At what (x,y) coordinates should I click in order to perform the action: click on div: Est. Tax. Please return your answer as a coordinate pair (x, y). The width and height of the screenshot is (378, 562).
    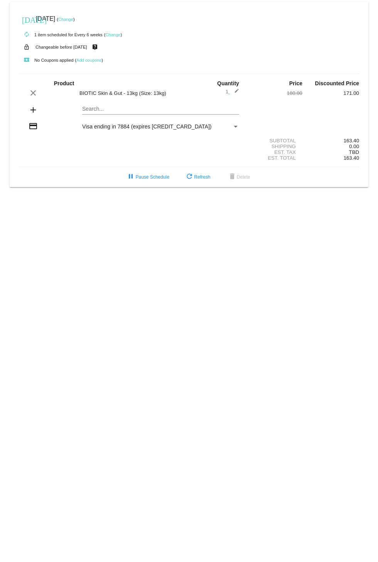
    Looking at the image, I should click on (274, 152).